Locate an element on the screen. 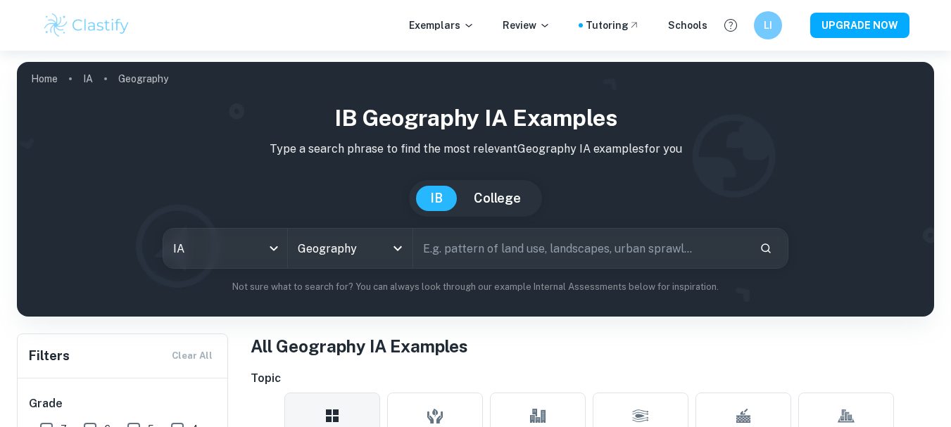  a: Schools is located at coordinates (688, 25).